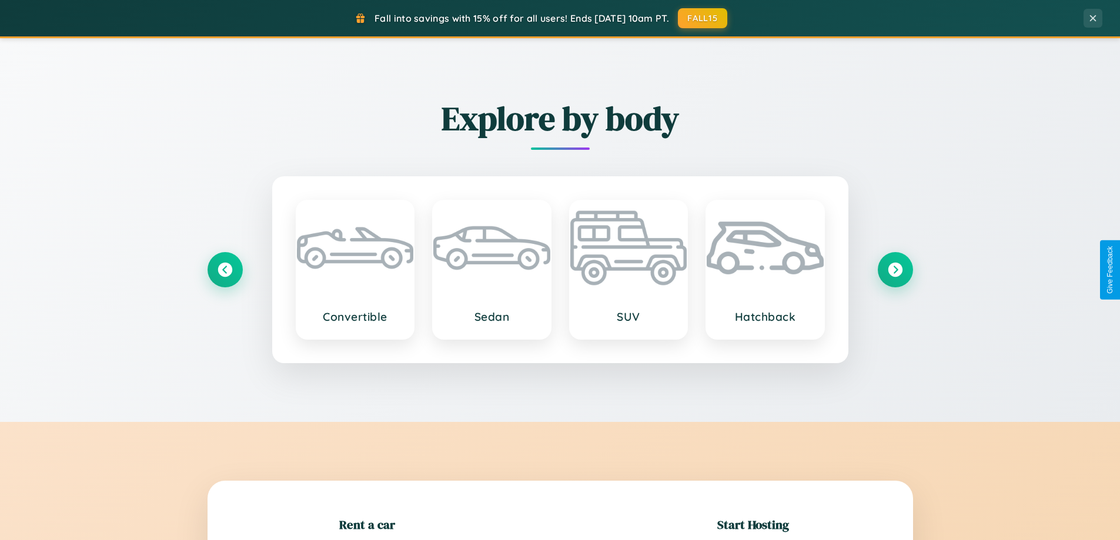  Describe the element at coordinates (702, 18) in the screenshot. I see `button: FALL15` at that location.